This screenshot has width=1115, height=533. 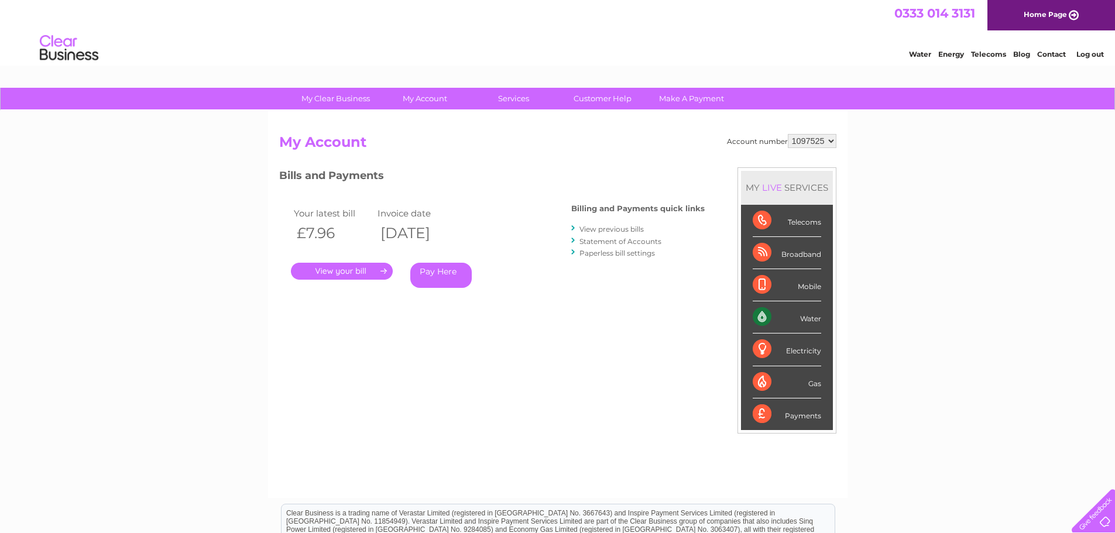 I want to click on a: Water, so click(x=920, y=54).